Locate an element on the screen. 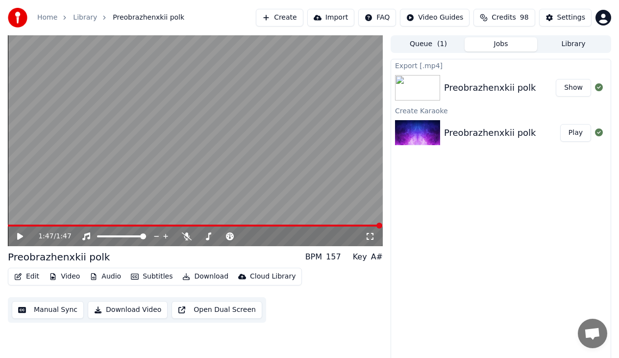  button: Video is located at coordinates (64, 277).